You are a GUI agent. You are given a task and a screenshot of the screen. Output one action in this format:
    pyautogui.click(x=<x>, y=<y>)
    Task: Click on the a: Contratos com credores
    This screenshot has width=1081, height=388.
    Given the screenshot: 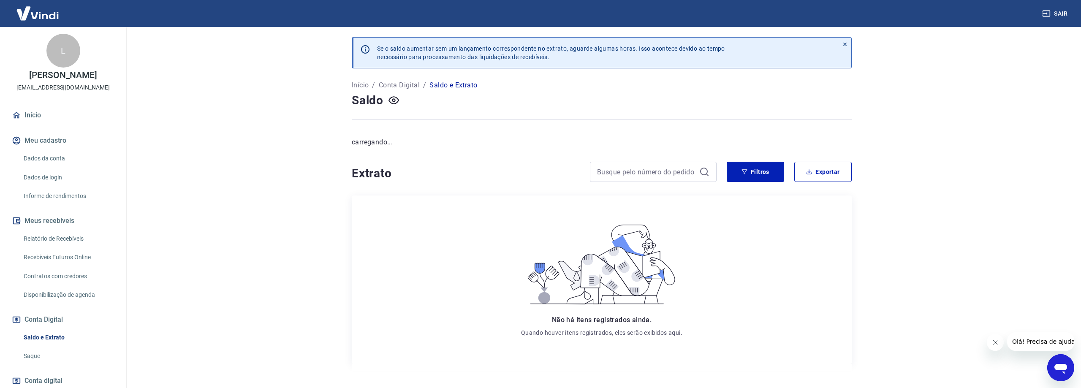 What is the action you would take?
    pyautogui.click(x=68, y=276)
    